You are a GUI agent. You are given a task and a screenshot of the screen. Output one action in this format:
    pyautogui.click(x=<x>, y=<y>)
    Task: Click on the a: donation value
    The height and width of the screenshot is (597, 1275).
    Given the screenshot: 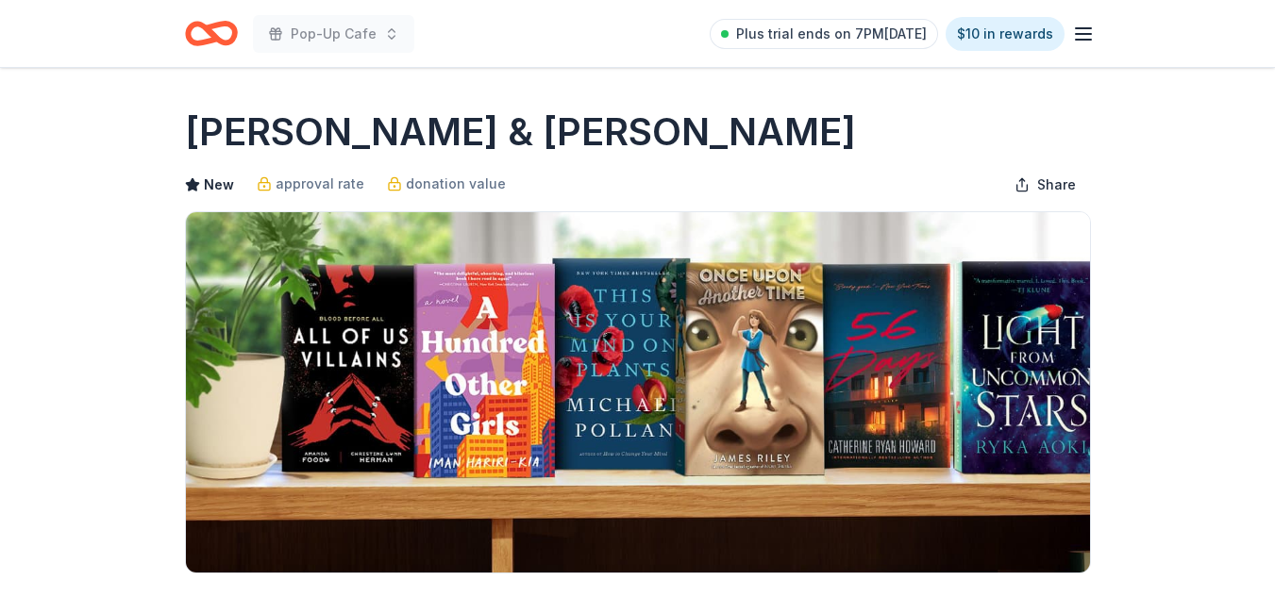 What is the action you would take?
    pyautogui.click(x=446, y=184)
    